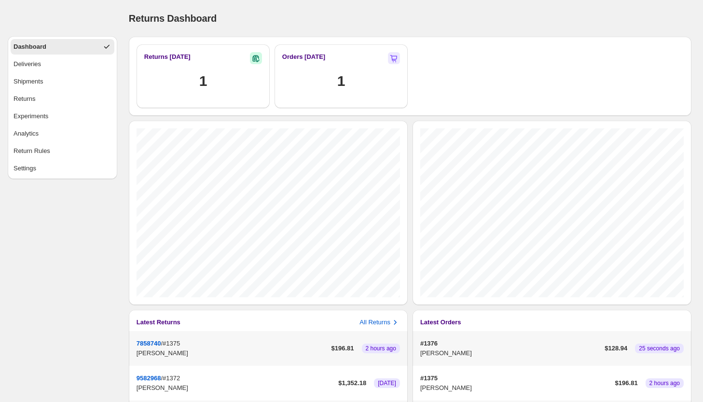 This screenshot has height=402, width=703. What do you see at coordinates (171, 378) in the screenshot?
I see `span: #1372` at bounding box center [171, 378].